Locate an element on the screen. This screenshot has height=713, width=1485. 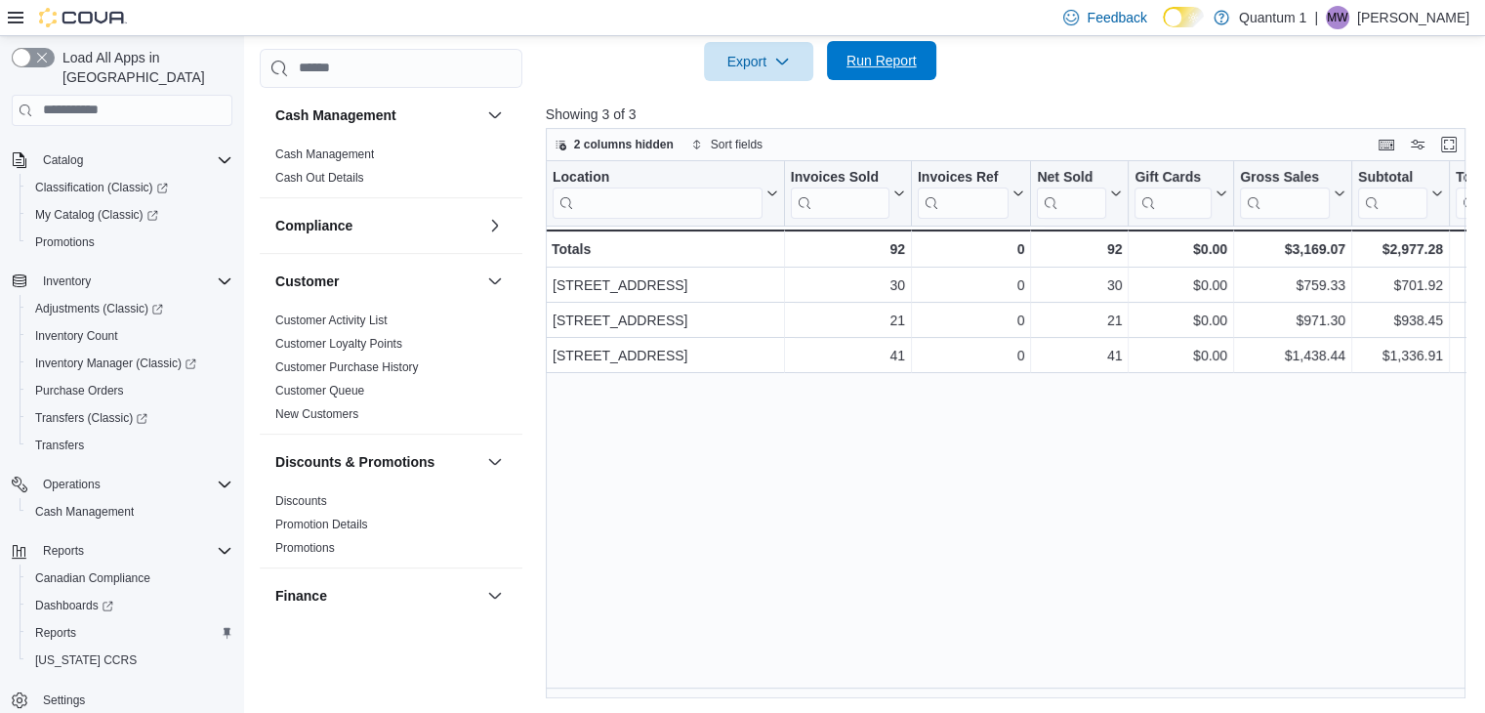
span: Cash Out Details is located at coordinates (319, 178).